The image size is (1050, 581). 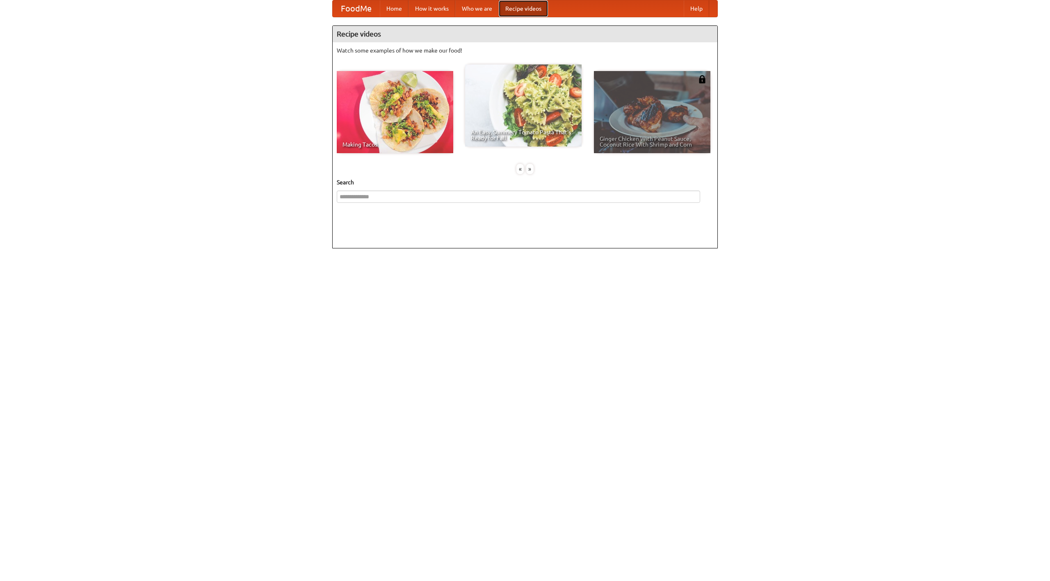 What do you see at coordinates (525, 182) in the screenshot?
I see `h5: Search` at bounding box center [525, 182].